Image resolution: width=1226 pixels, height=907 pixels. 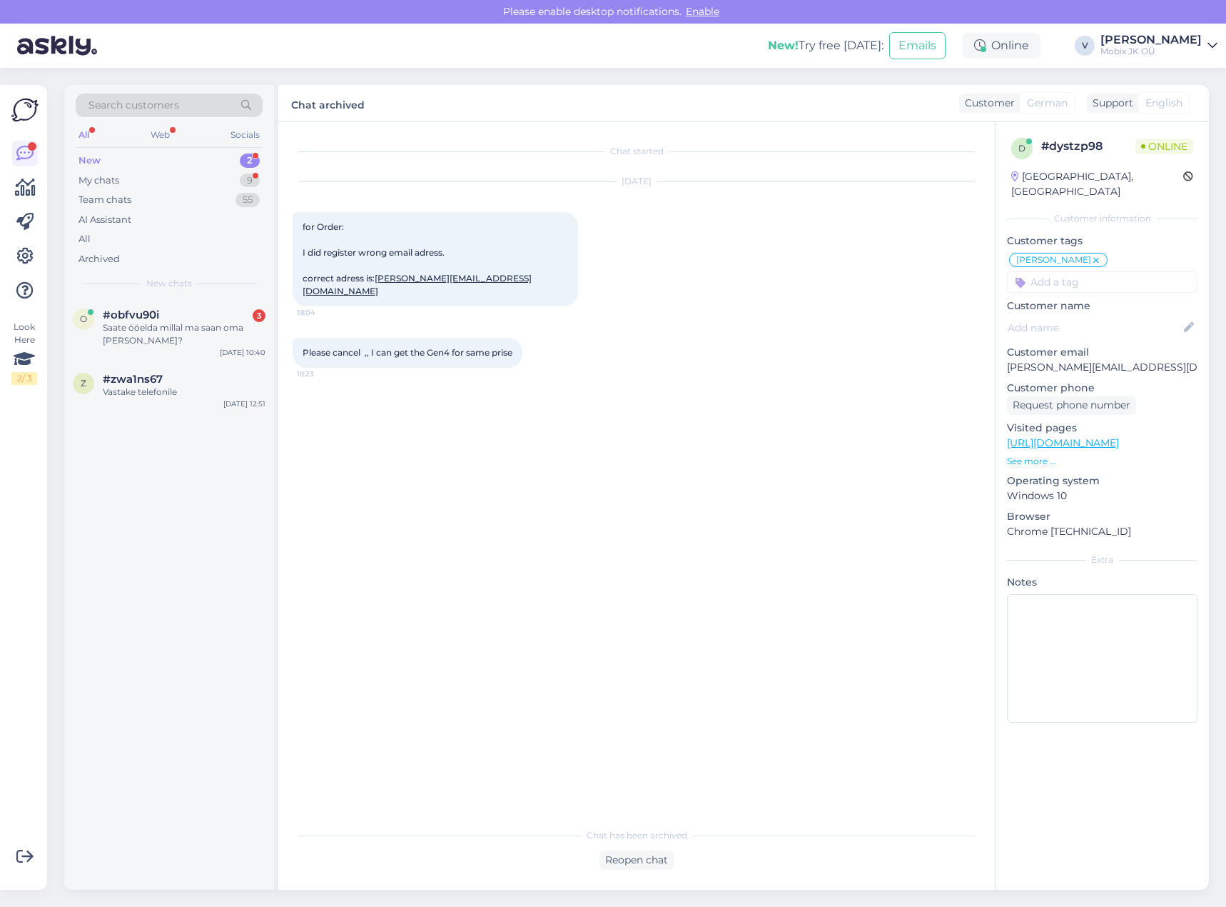 I want to click on div: 55, so click(x=248, y=200).